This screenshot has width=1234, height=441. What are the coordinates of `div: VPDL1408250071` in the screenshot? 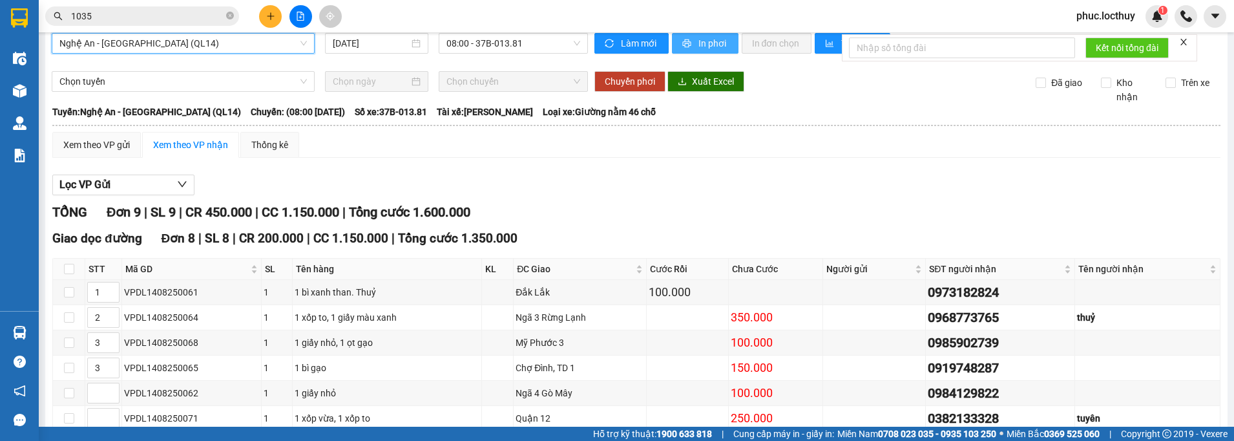 It's located at (191, 418).